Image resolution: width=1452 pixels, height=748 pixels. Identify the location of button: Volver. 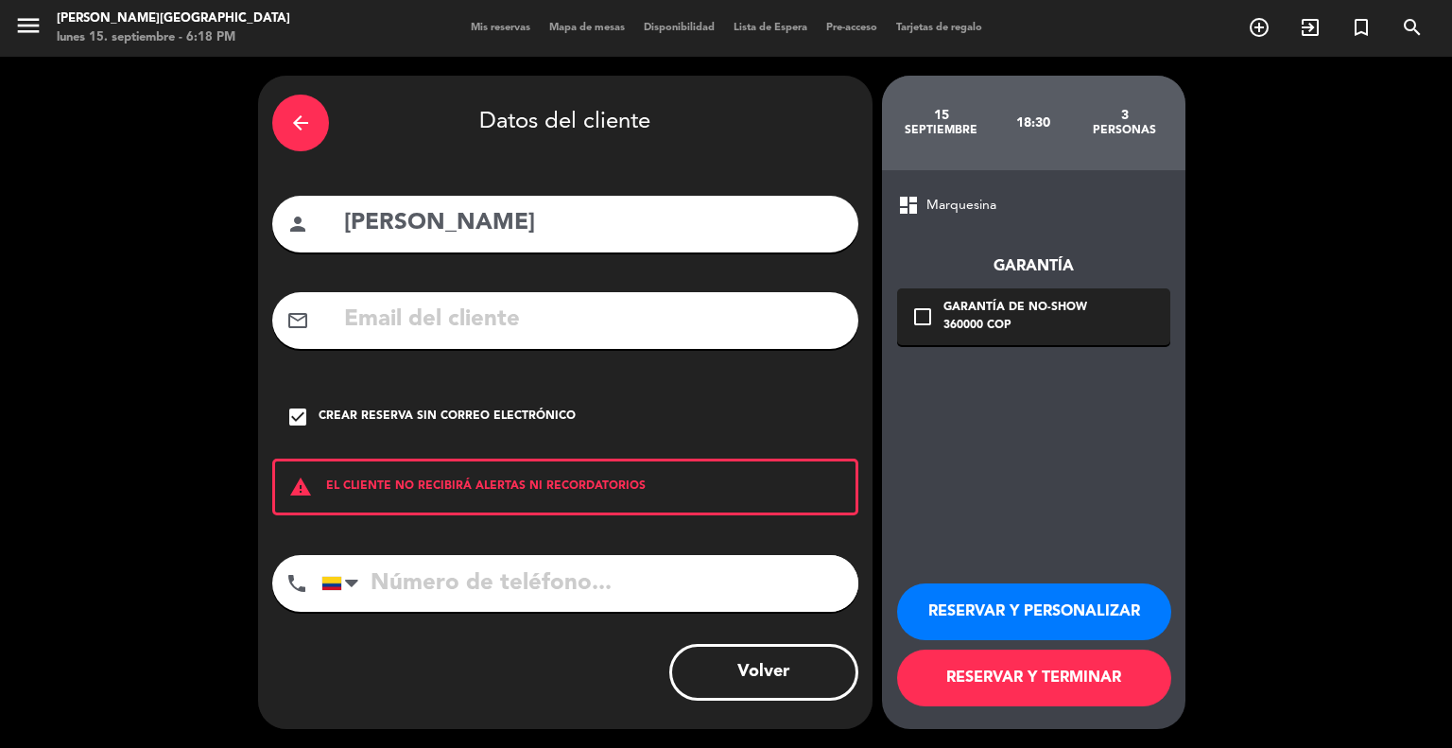
(764, 672).